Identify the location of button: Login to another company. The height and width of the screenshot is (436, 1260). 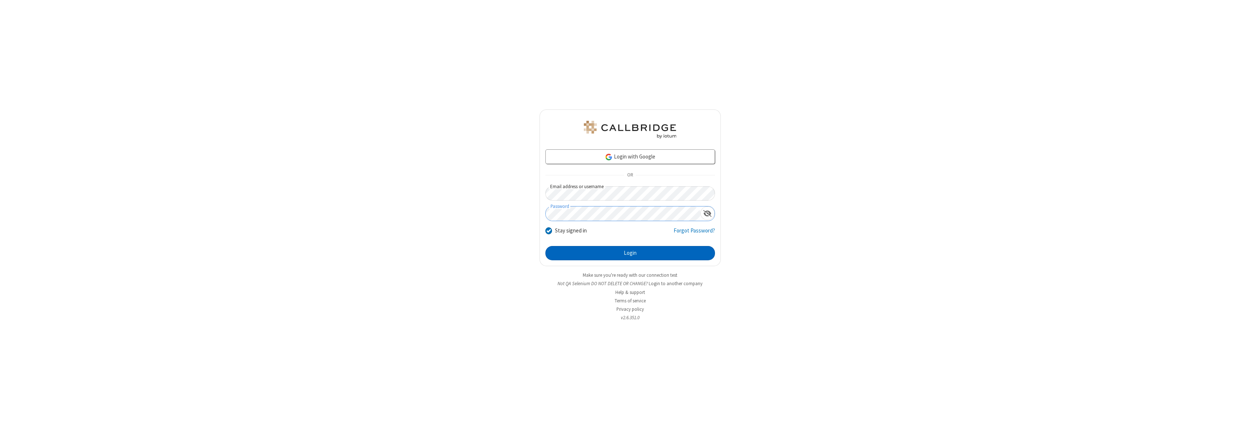
(676, 284).